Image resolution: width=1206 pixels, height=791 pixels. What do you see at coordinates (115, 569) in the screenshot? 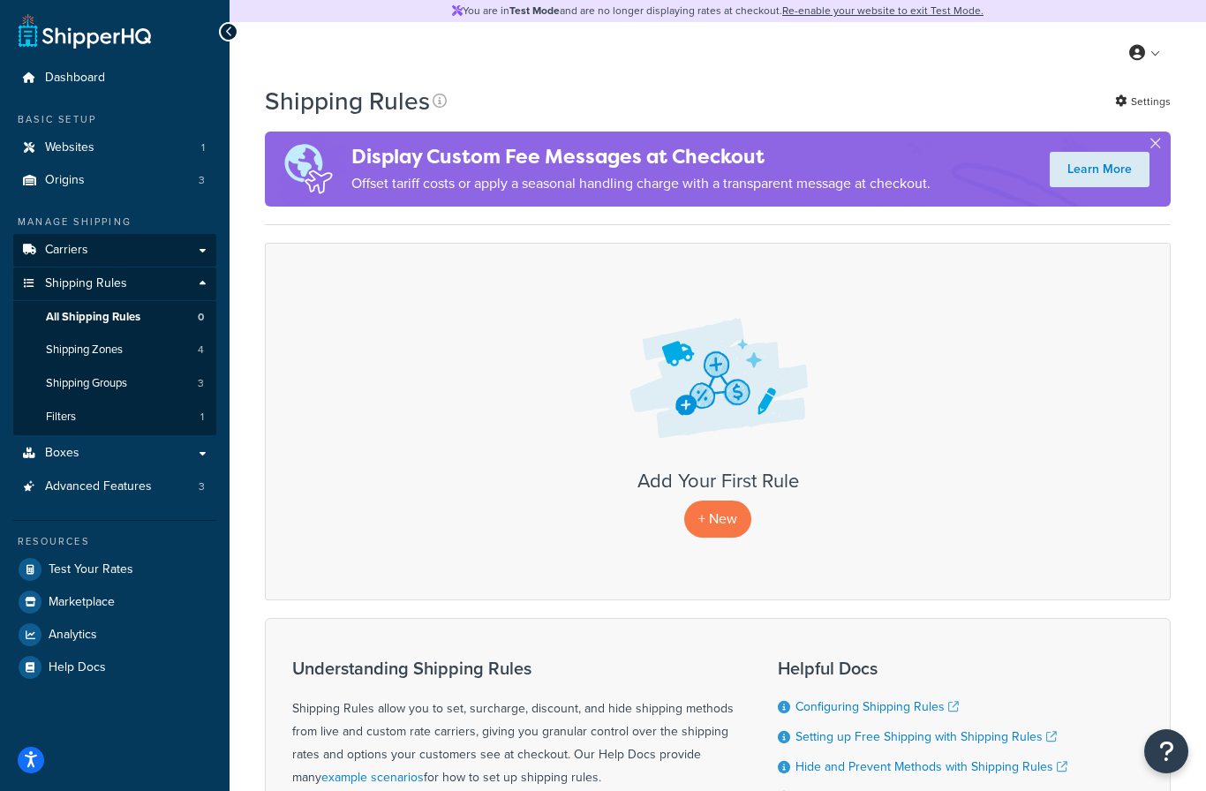
I see `li: Test Your Rates` at bounding box center [115, 569].